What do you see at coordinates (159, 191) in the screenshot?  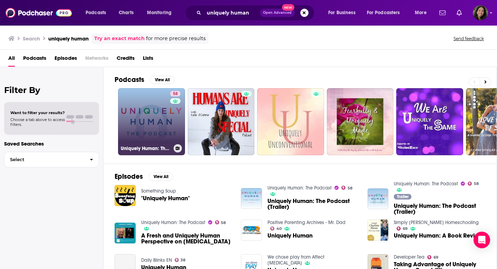 I see `a: Something Soup` at bounding box center [159, 191].